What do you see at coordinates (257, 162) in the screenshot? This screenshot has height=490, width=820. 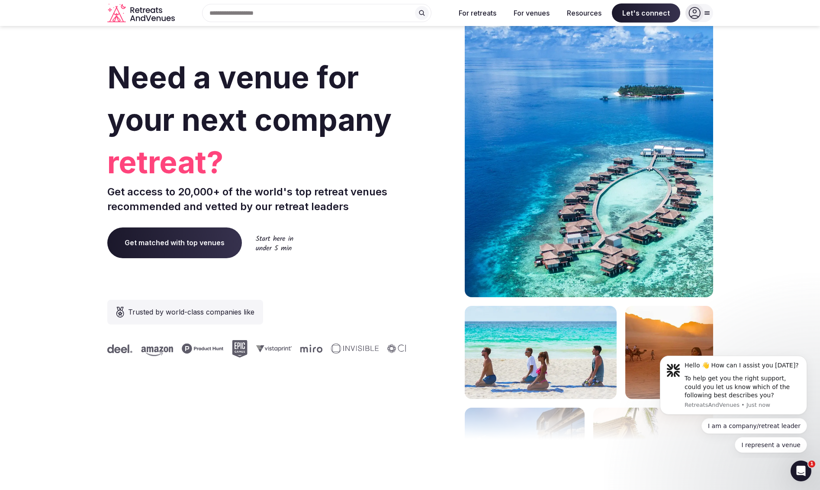 I see `span: retreat?` at bounding box center [257, 162].